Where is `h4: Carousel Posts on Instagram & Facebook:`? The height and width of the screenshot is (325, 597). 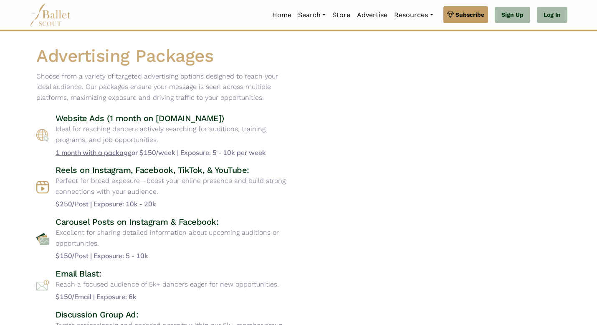 h4: Carousel Posts on Instagram & Facebook: is located at coordinates (174, 222).